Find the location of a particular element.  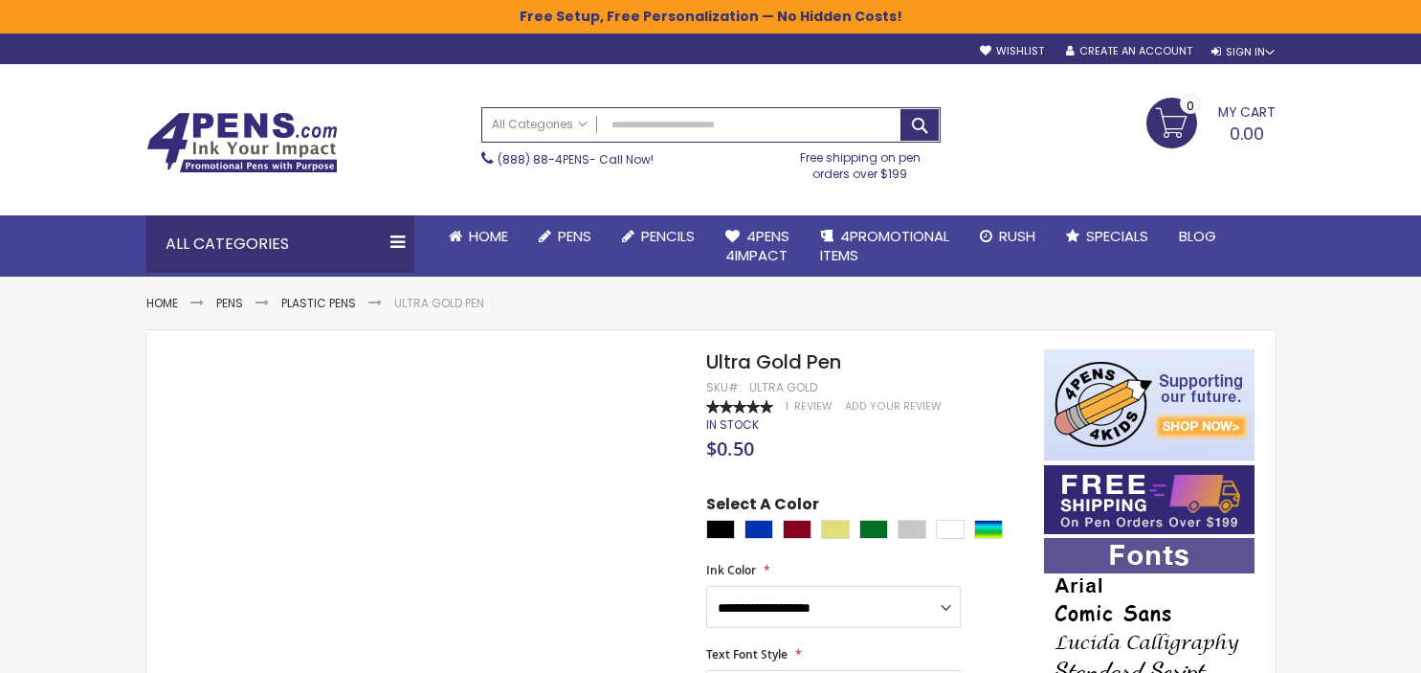

span: Rush is located at coordinates (1017, 235).